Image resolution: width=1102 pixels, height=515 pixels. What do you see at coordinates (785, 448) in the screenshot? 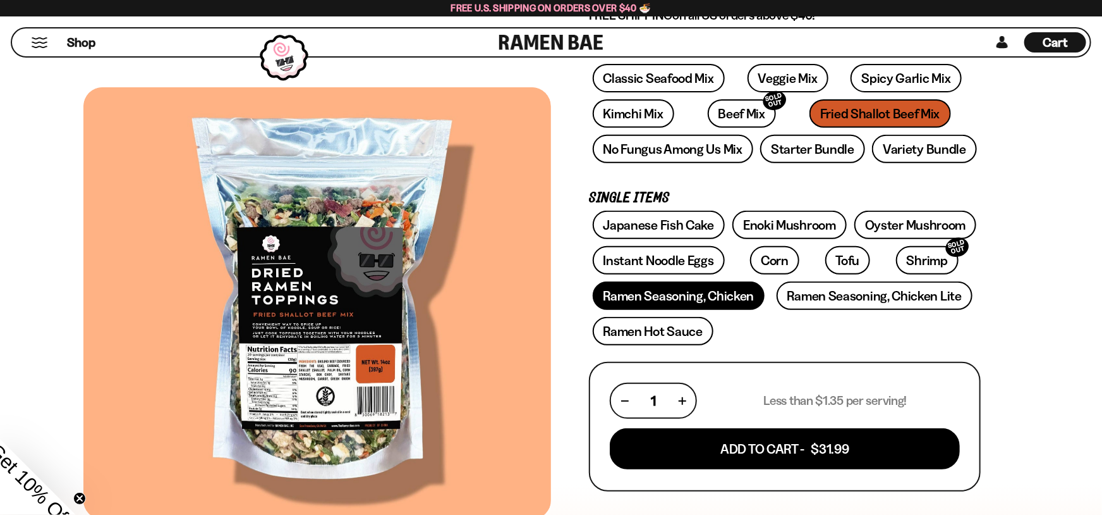
I see `button: Add To Cart - $31.99` at bounding box center [785, 448].